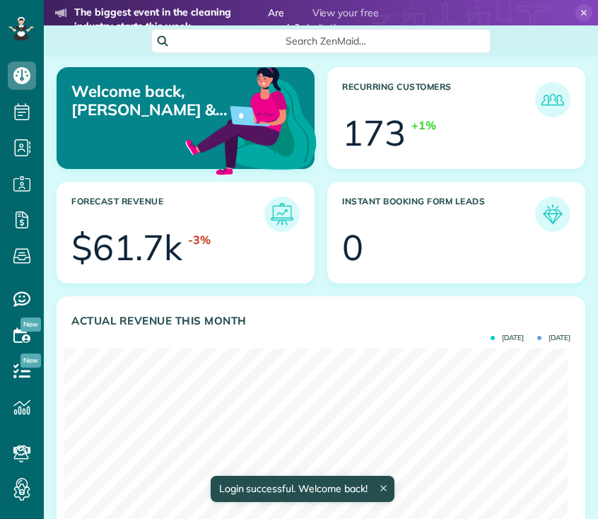 The image size is (598, 519). I want to click on h3: Actual Revenue this month, so click(321, 321).